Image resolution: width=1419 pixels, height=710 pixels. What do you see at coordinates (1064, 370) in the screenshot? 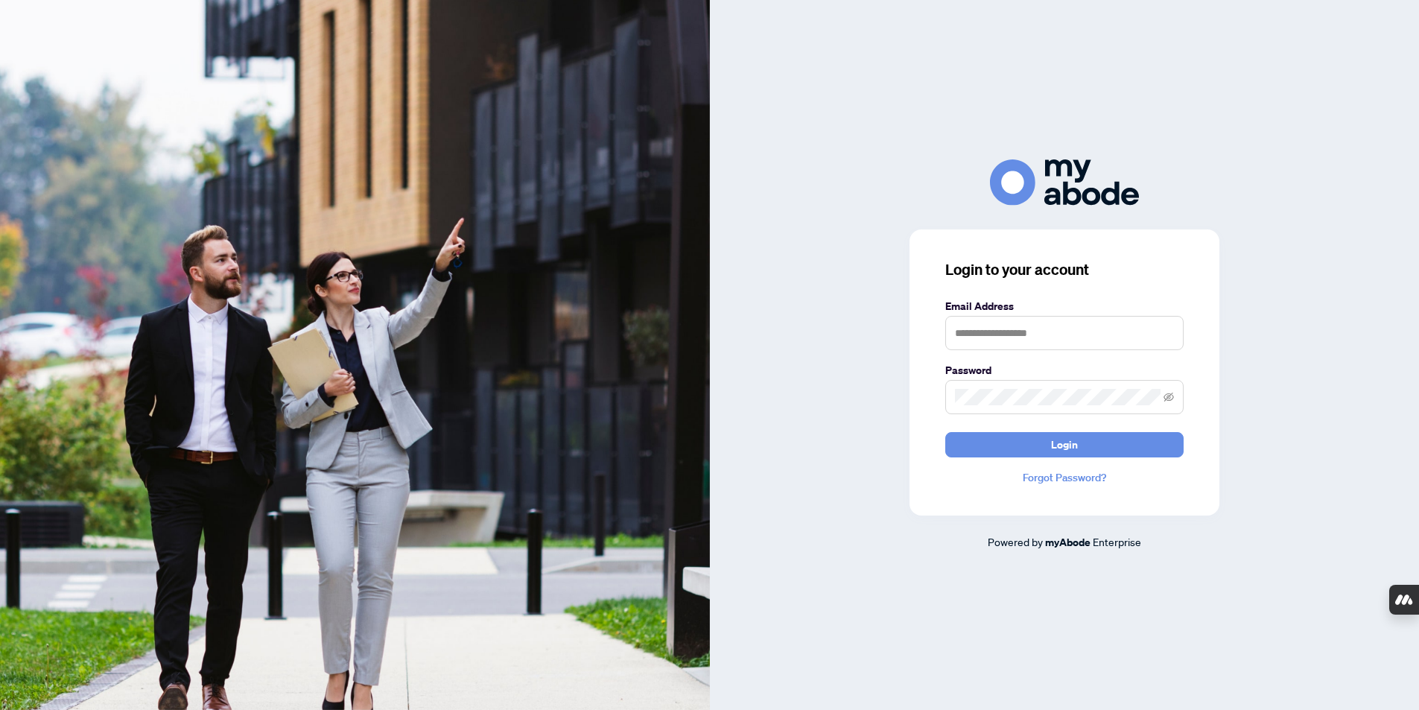
I see `label: Password` at bounding box center [1064, 370].